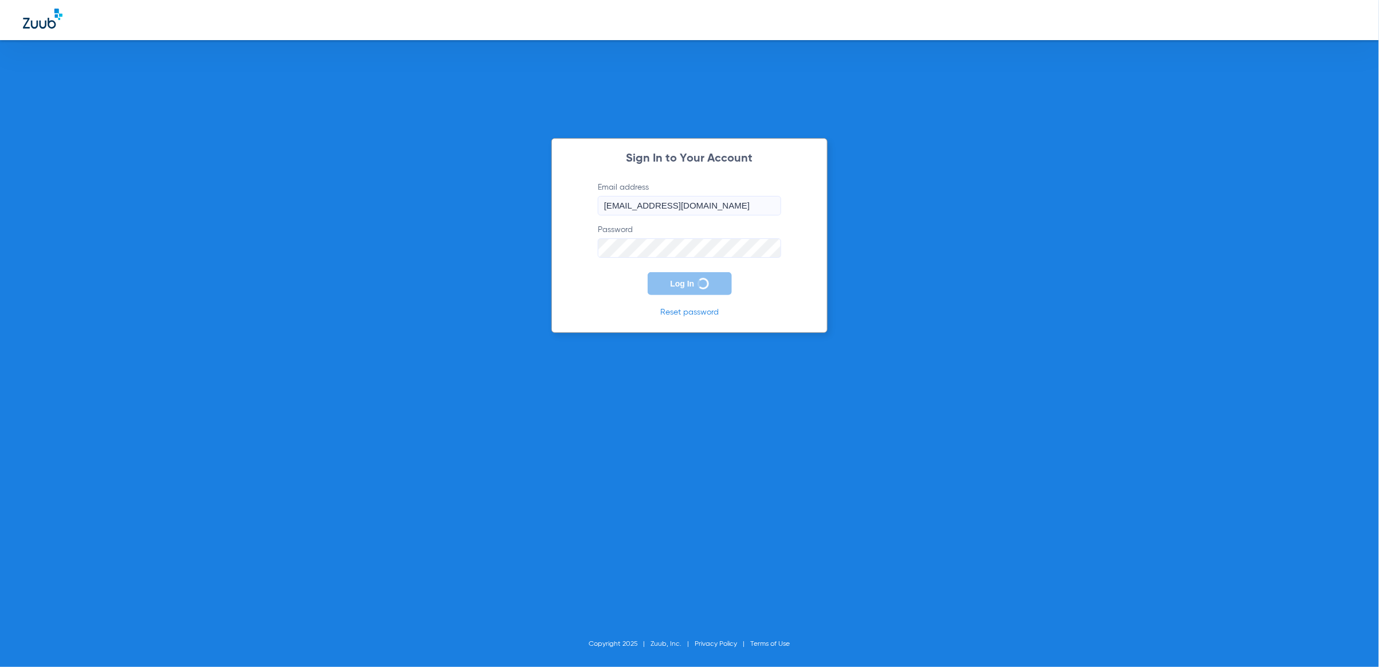 The width and height of the screenshot is (1379, 667). Describe the element at coordinates (689, 312) in the screenshot. I see `a: Reset password` at that location.